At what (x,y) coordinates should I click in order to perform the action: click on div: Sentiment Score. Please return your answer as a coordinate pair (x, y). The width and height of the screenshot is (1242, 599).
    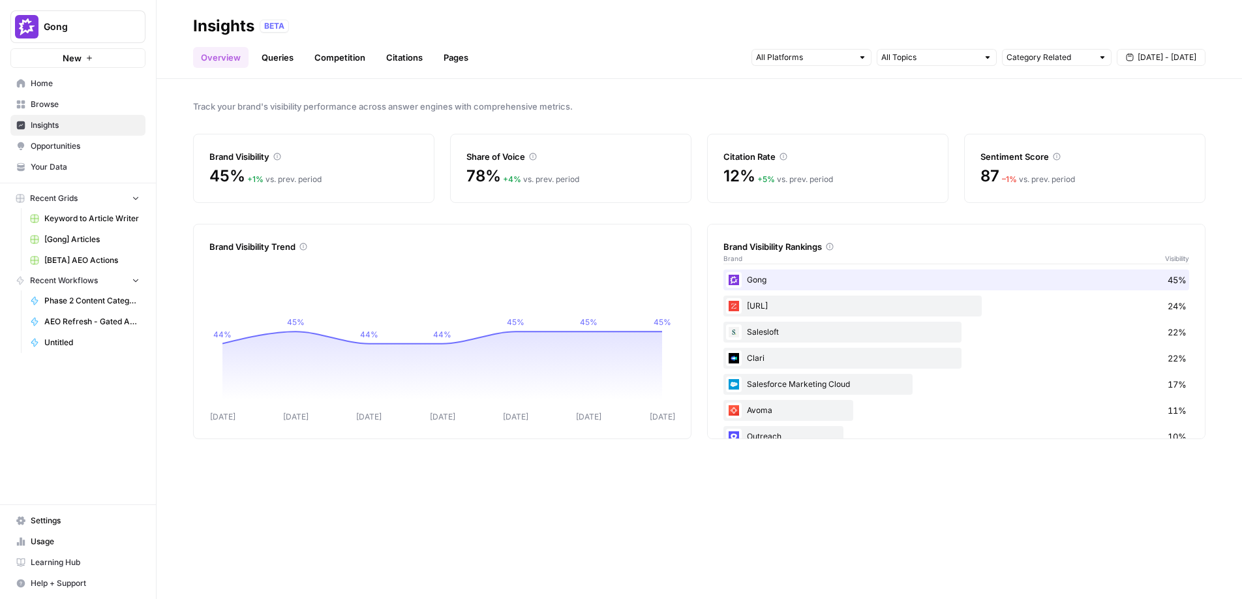
    Looking at the image, I should click on (1085, 157).